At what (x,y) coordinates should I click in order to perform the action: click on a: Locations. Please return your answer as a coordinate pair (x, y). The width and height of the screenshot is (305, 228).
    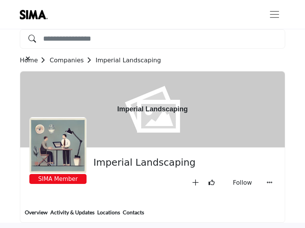
    Looking at the image, I should click on (108, 215).